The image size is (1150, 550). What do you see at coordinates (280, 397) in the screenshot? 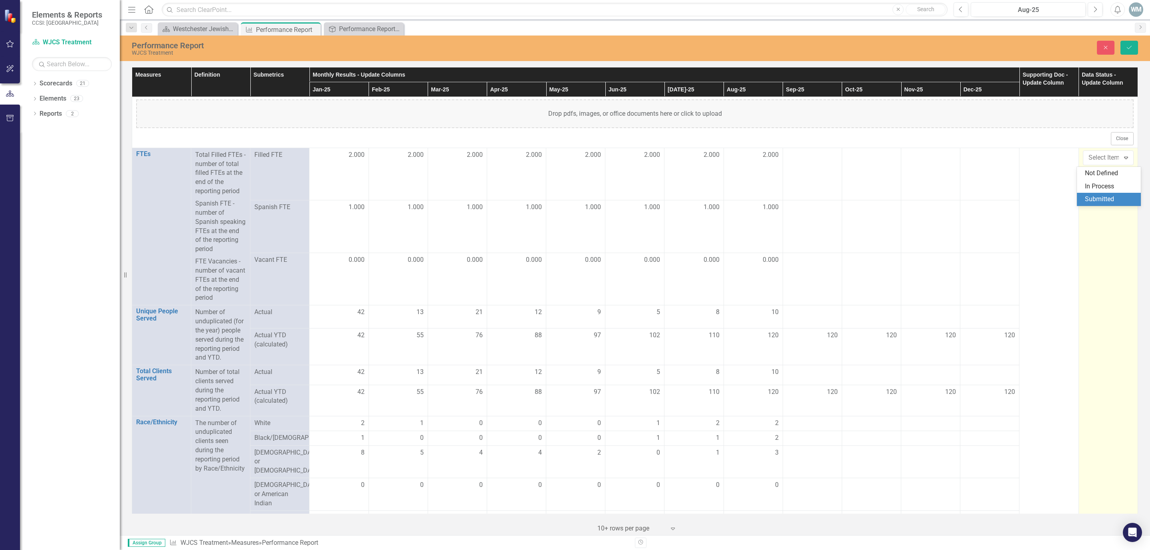
I see `span: Actual YTD (calculated)` at bounding box center [280, 397].